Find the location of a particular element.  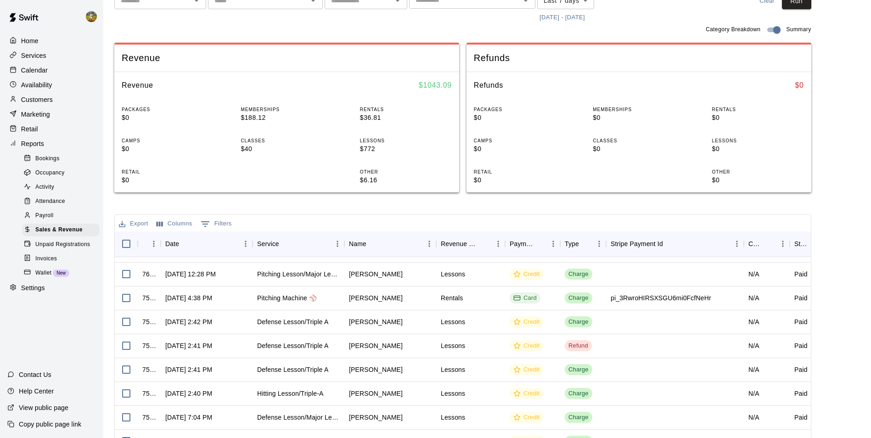

p: LESSONS is located at coordinates (758, 140).